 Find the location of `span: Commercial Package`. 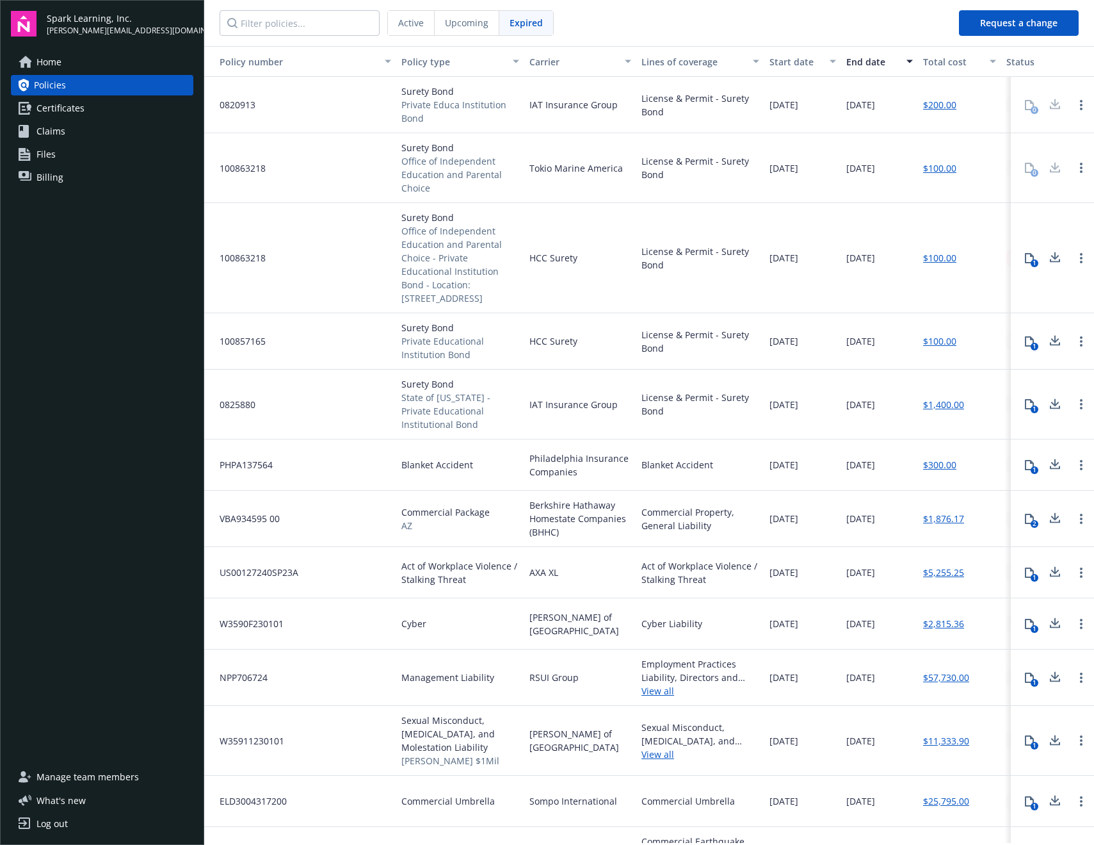

span: Commercial Package is located at coordinates (446, 512).